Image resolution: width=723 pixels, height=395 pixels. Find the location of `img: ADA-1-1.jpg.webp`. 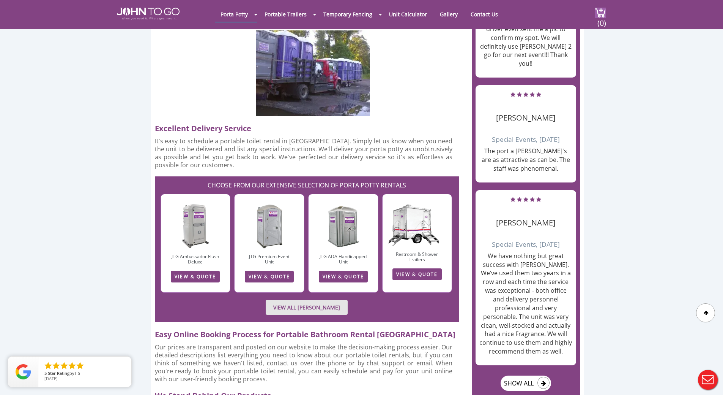

img: ADA-1-1.jpg.webp is located at coordinates (343, 226).